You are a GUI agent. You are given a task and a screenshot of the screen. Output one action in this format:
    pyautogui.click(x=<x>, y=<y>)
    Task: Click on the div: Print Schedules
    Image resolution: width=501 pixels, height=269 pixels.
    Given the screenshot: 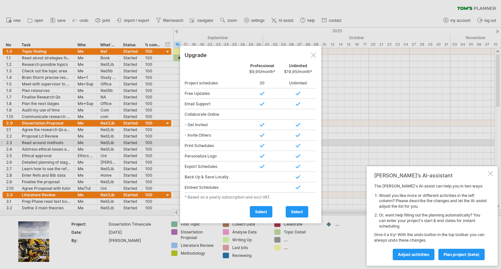 What is the action you would take?
    pyautogui.click(x=214, y=146)
    